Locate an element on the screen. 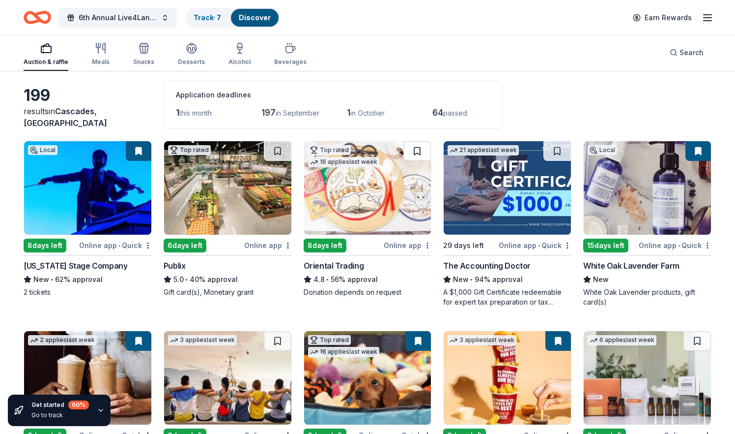 Image resolution: width=735 pixels, height=434 pixels. div: 40% approval is located at coordinates (228, 279).